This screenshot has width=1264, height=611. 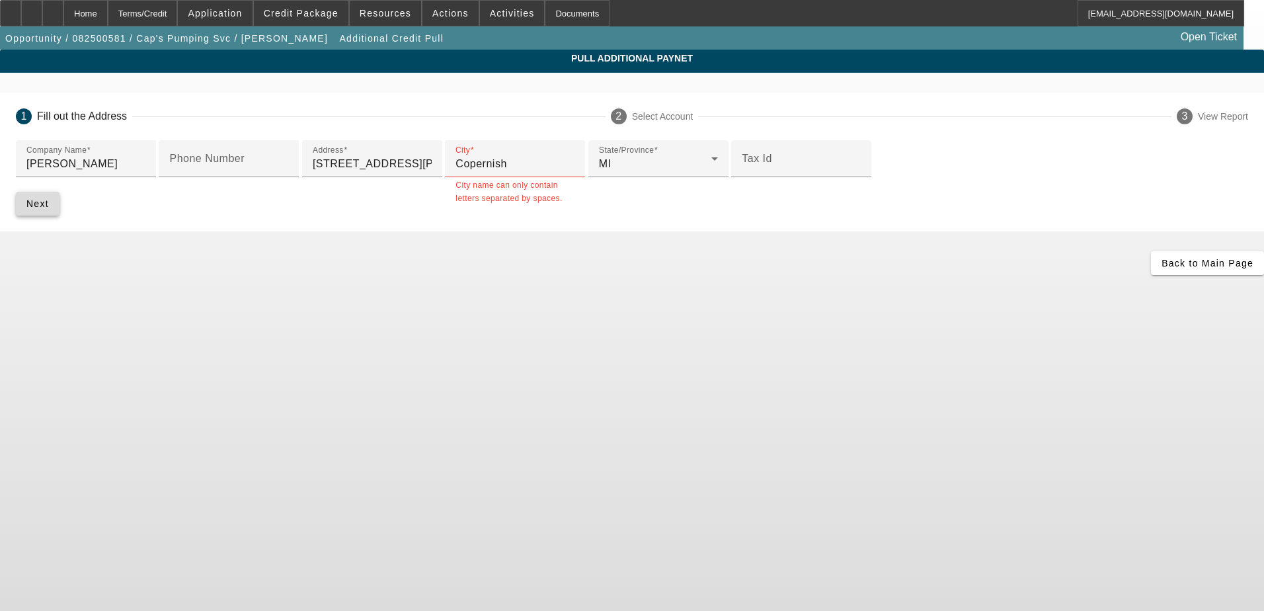 I want to click on span: Activities, so click(x=512, y=13).